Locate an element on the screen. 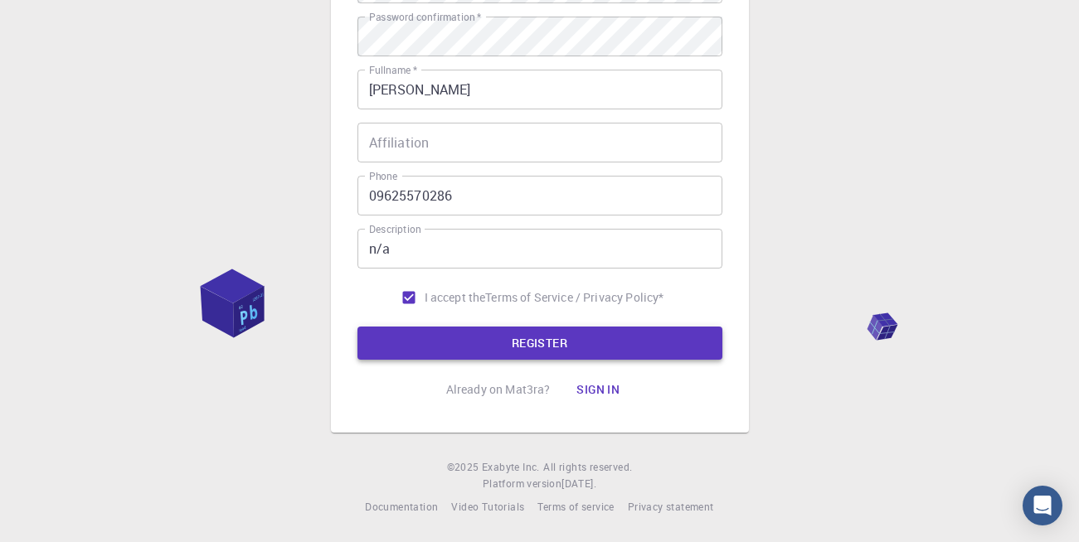 The height and width of the screenshot is (542, 1079). span: I accept the is located at coordinates (455, 298).